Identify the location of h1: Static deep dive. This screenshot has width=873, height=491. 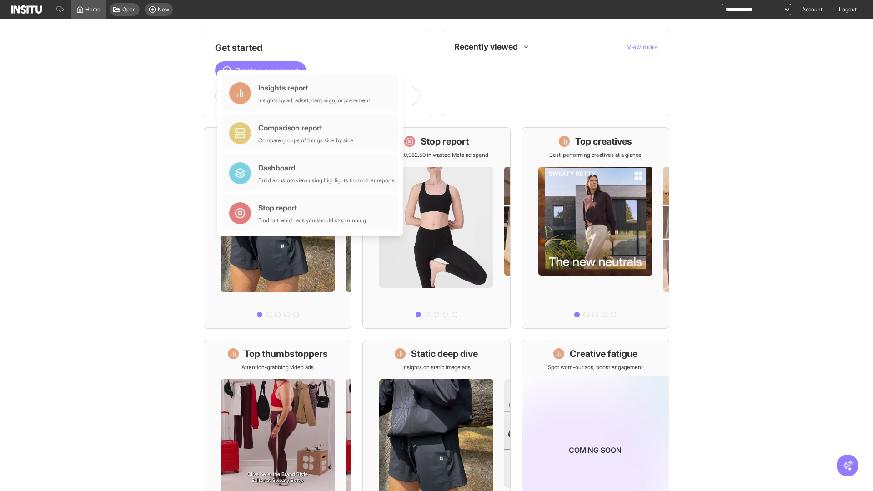
(444, 354).